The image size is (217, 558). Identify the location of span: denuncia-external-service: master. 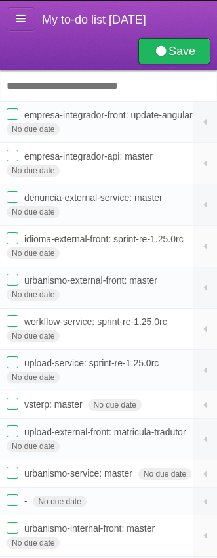
(95, 198).